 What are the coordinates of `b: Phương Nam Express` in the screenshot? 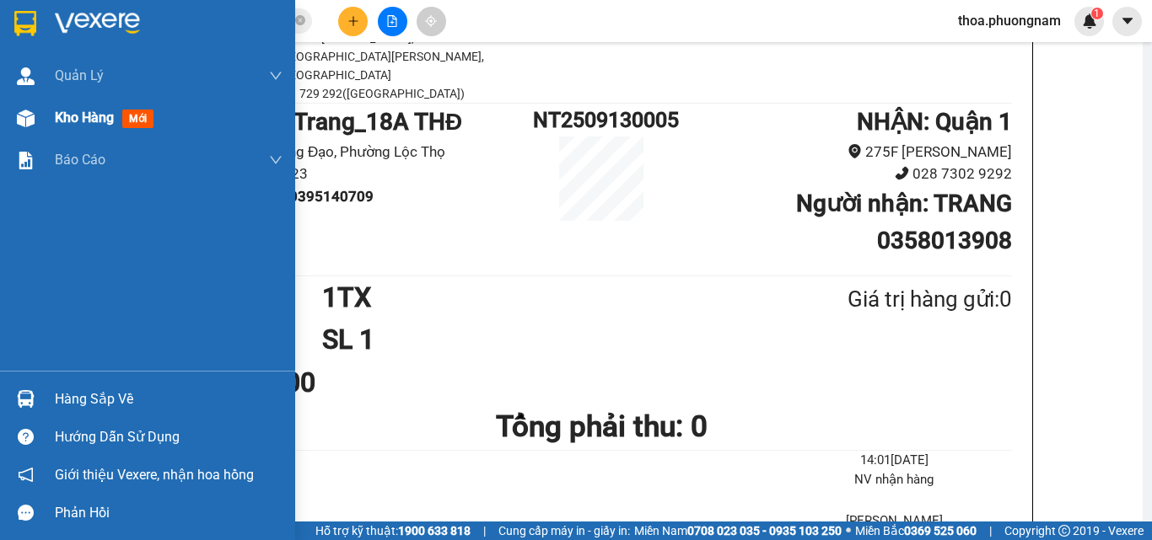 It's located at (56, 163).